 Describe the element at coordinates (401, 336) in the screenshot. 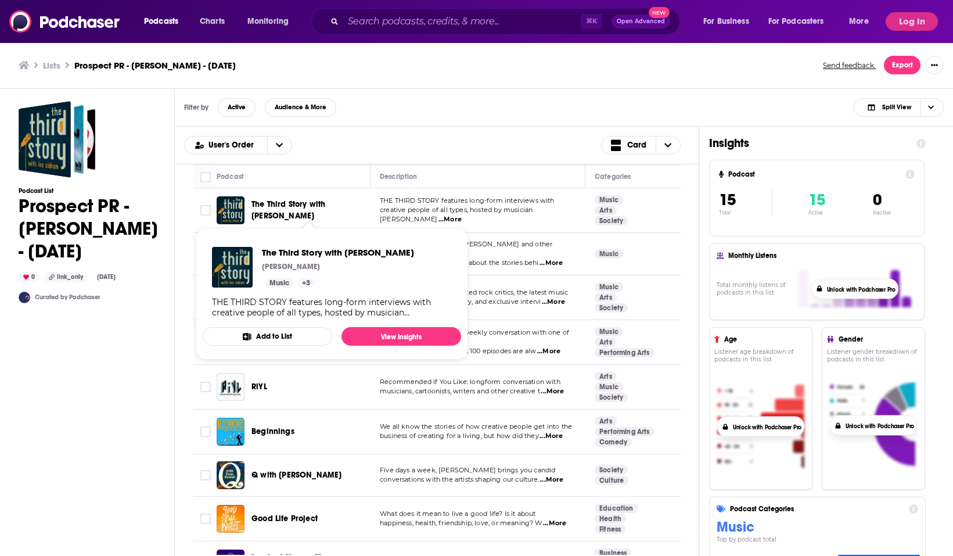

I see `a: View Insights` at that location.